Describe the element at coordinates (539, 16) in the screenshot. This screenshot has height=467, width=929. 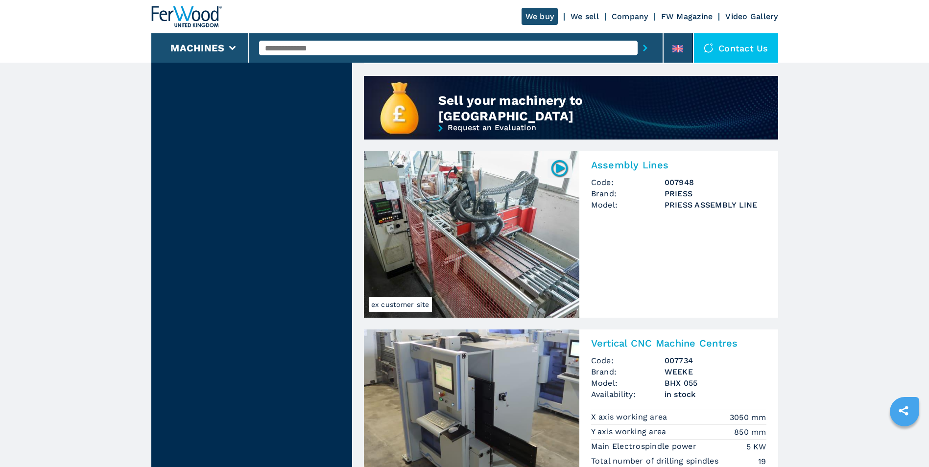
I see `a: We buy` at that location.